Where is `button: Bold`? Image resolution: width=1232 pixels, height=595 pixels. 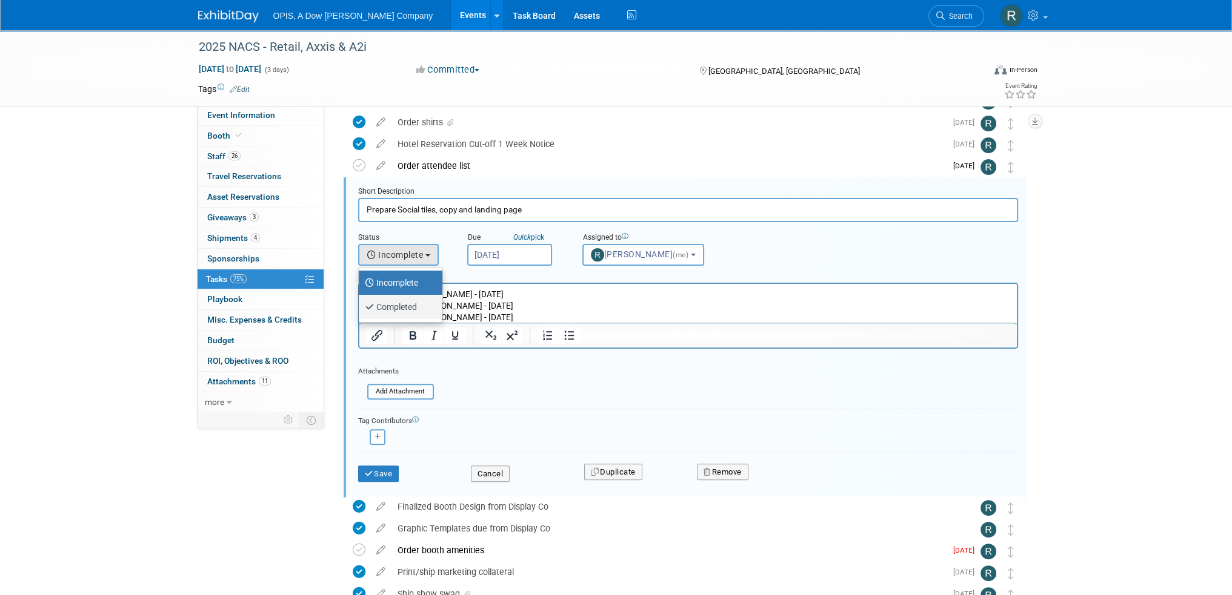
button: Bold is located at coordinates (413, 336).